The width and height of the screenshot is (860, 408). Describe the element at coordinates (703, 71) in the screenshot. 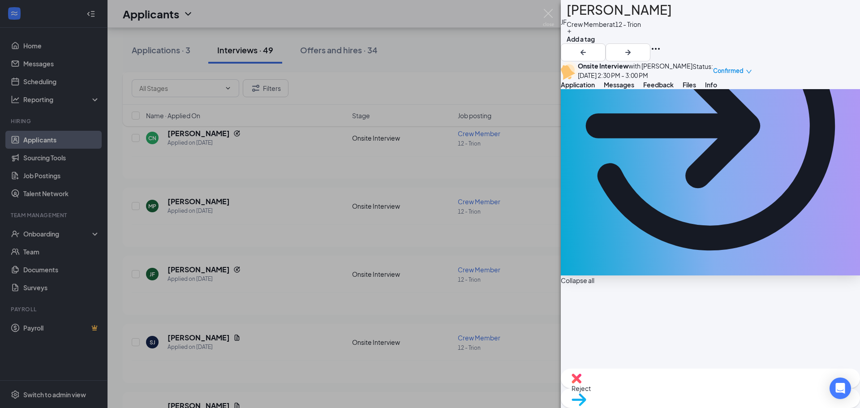

I see `div: Status :` at that location.